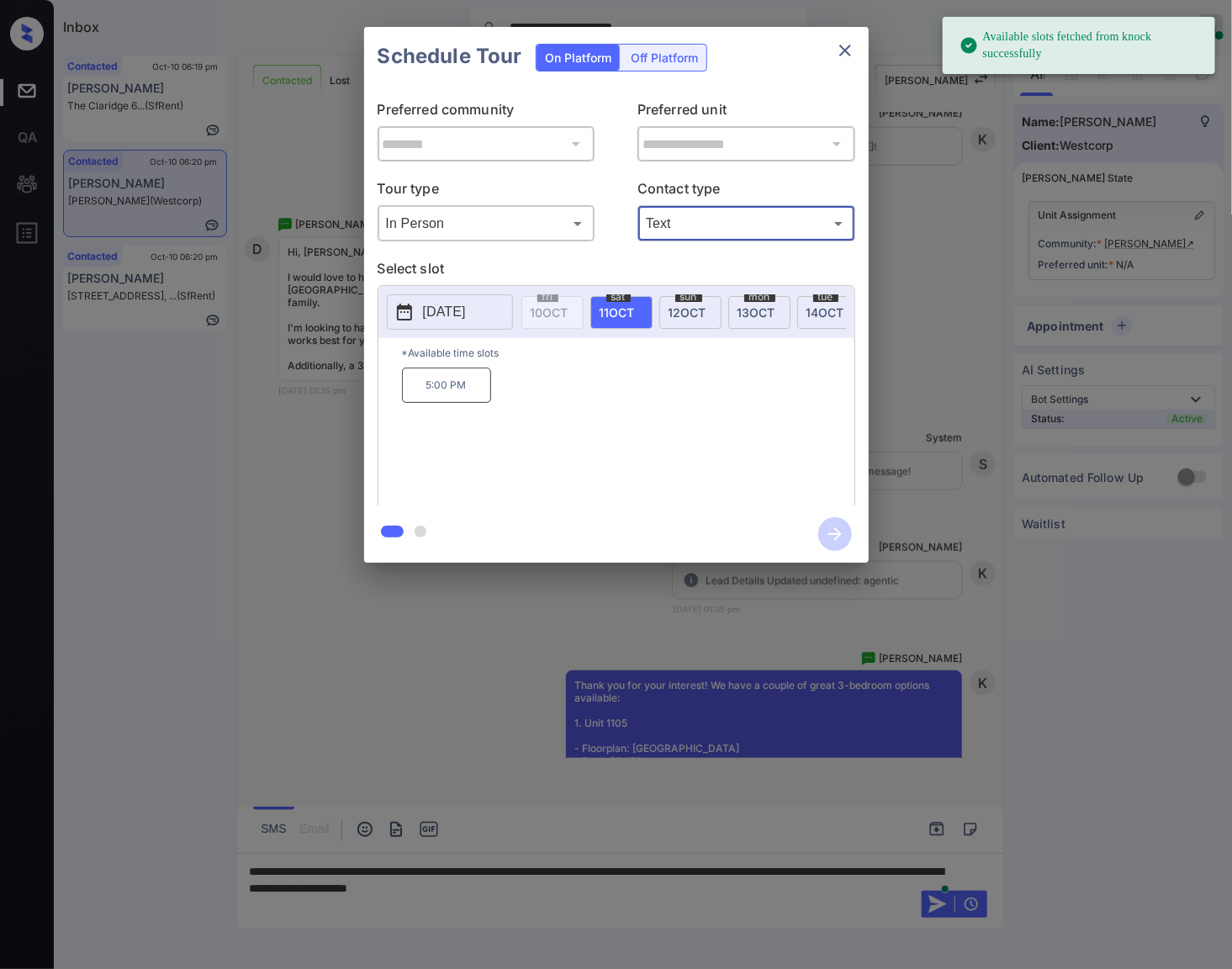  Describe the element at coordinates (845, 51) in the screenshot. I see `button: close` at that location.